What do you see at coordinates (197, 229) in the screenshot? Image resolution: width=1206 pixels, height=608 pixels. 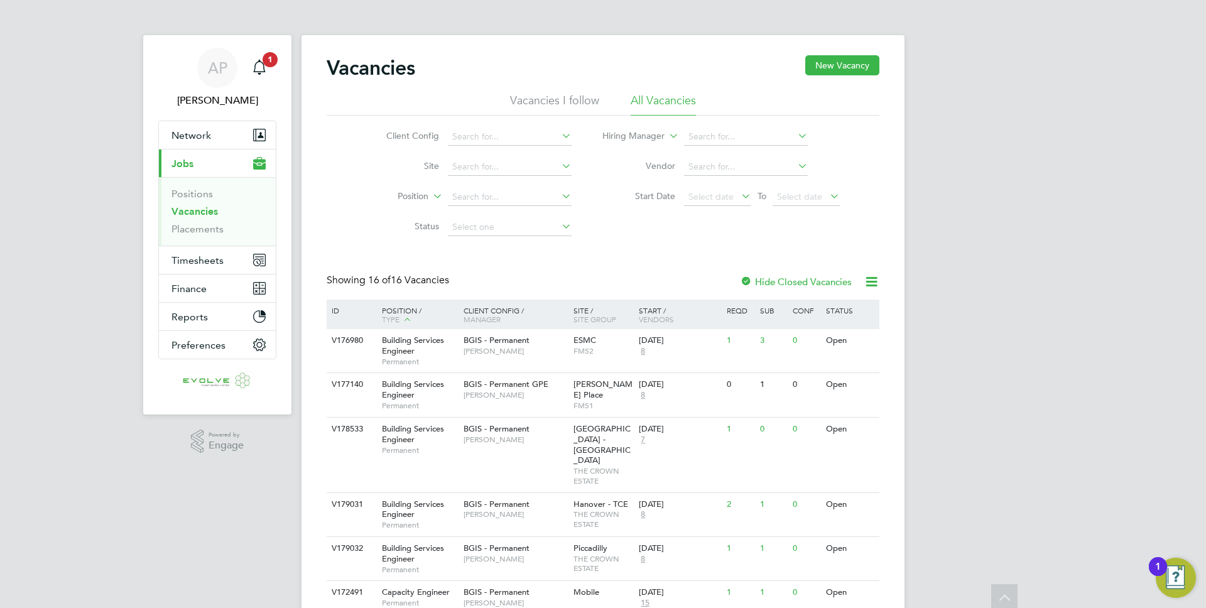 I see `a: Placements` at bounding box center [197, 229].